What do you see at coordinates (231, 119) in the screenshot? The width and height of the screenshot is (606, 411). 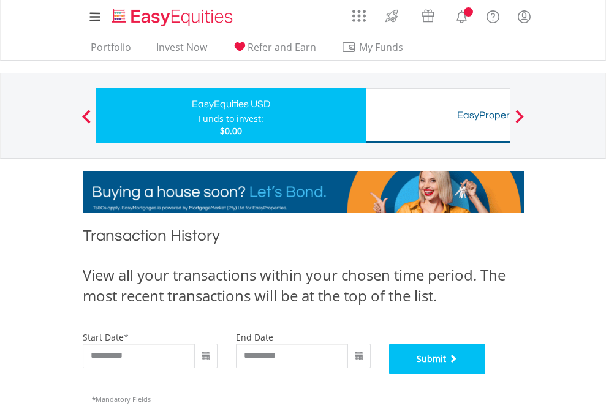 I see `div: Funds to invest:` at bounding box center [231, 119].